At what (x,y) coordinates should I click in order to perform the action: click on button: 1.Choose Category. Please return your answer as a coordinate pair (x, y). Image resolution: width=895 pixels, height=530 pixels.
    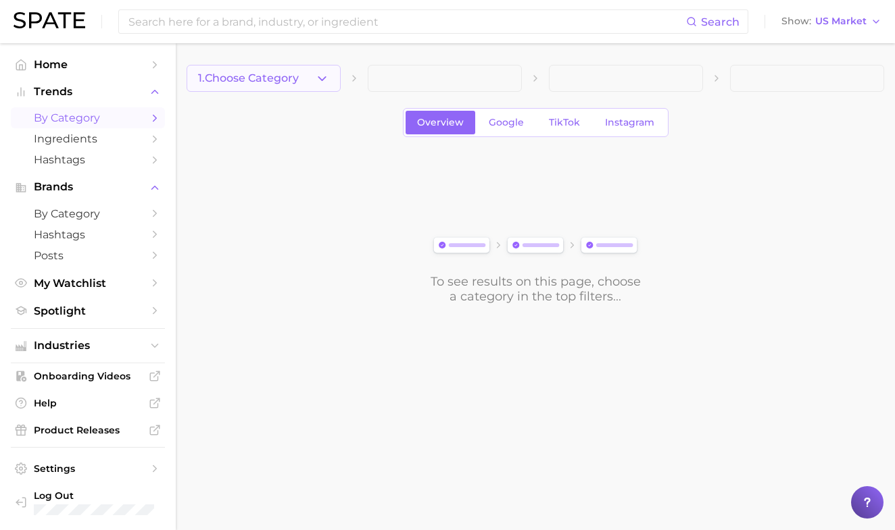
    Looking at the image, I should click on (264, 78).